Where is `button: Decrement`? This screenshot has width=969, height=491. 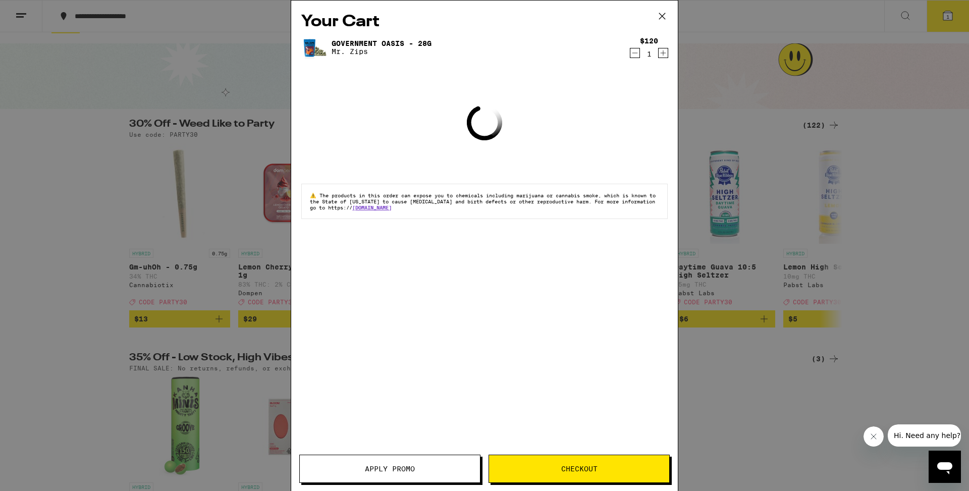 button: Decrement is located at coordinates (635, 53).